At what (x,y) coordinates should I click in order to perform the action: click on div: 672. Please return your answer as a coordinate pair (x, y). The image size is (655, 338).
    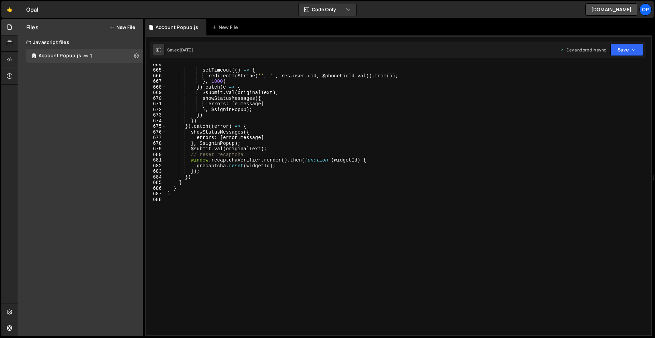
    Looking at the image, I should click on (156, 110).